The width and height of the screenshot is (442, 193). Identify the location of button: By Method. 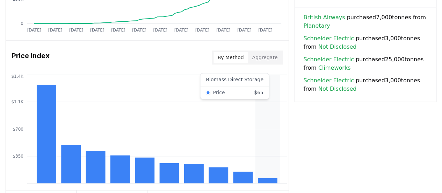
(231, 57).